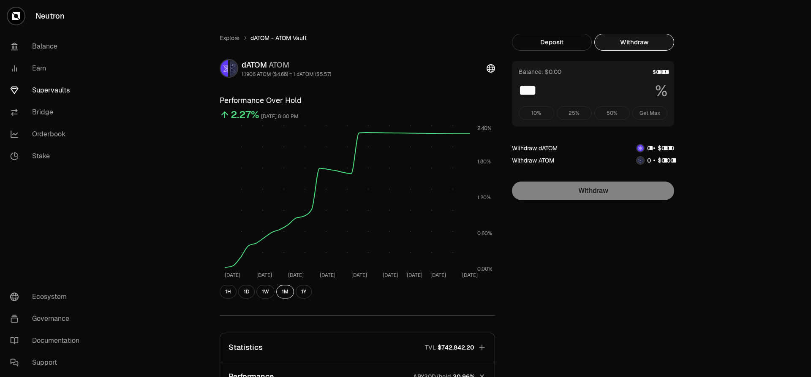  Describe the element at coordinates (278, 38) in the screenshot. I see `span: dATOM - ATOM Vault` at that location.